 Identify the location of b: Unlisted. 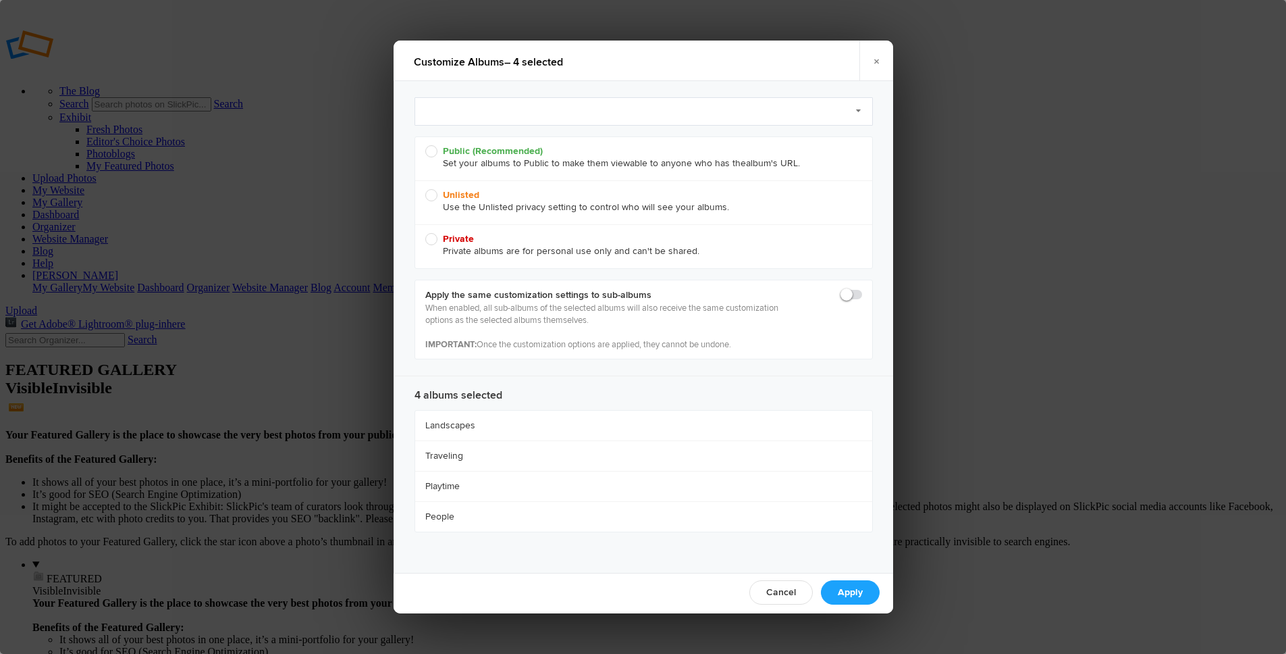
(461, 194).